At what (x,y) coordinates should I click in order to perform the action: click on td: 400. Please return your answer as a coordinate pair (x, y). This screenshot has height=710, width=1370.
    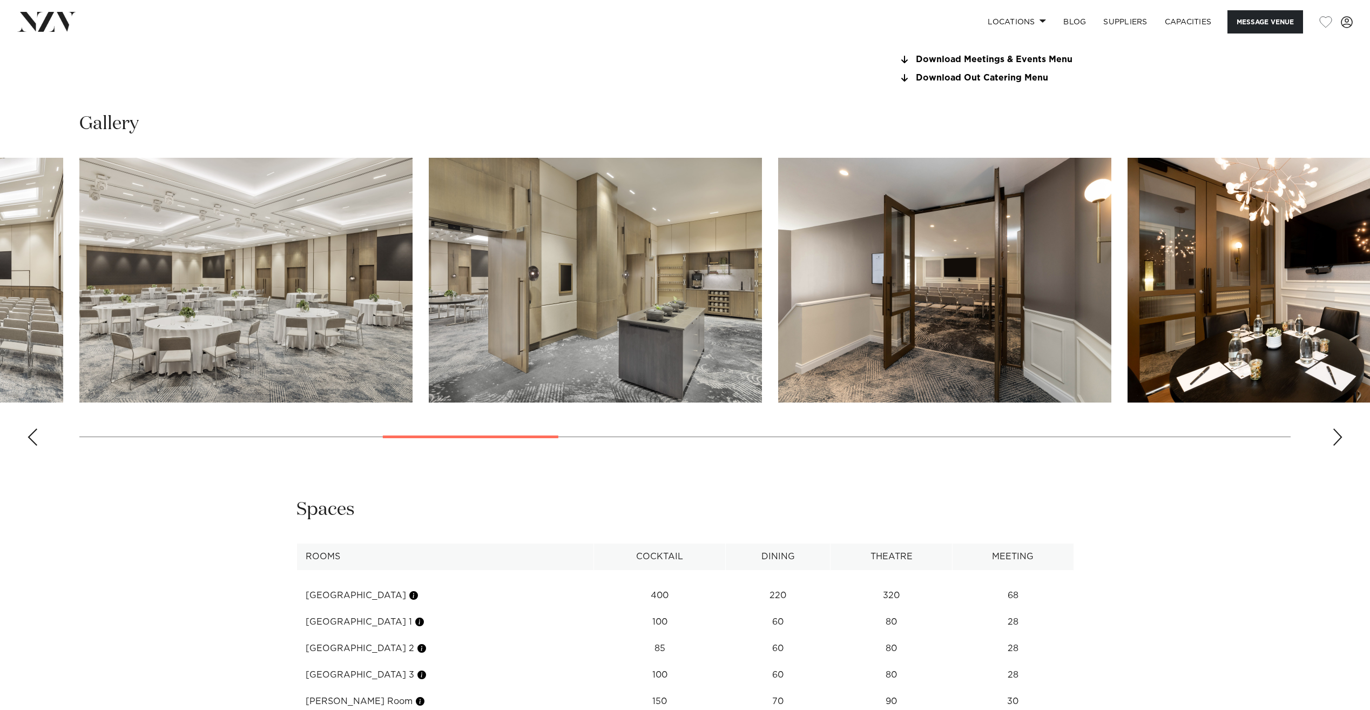
    Looking at the image, I should click on (660, 595).